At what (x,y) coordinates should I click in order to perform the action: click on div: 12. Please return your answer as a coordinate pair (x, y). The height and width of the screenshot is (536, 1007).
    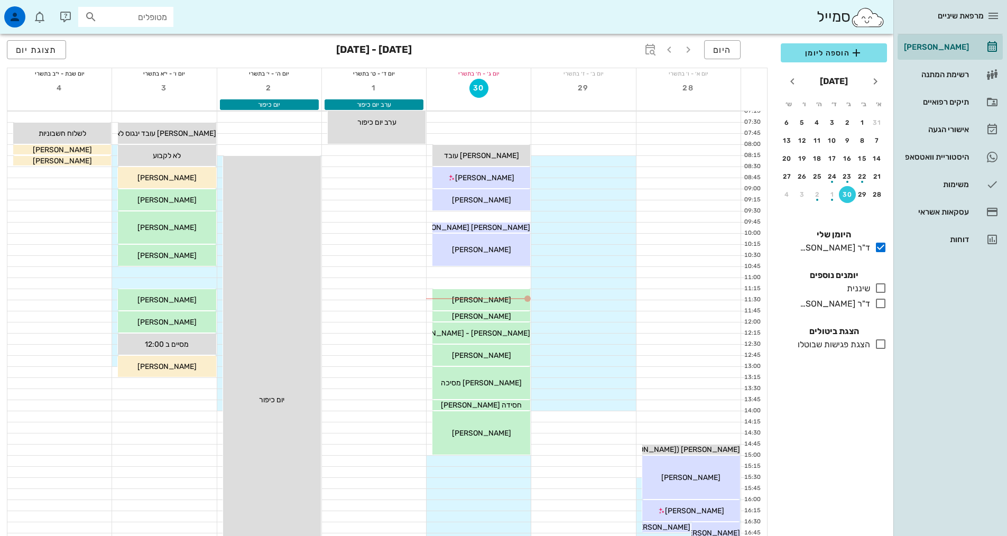
    Looking at the image, I should click on (802, 141).